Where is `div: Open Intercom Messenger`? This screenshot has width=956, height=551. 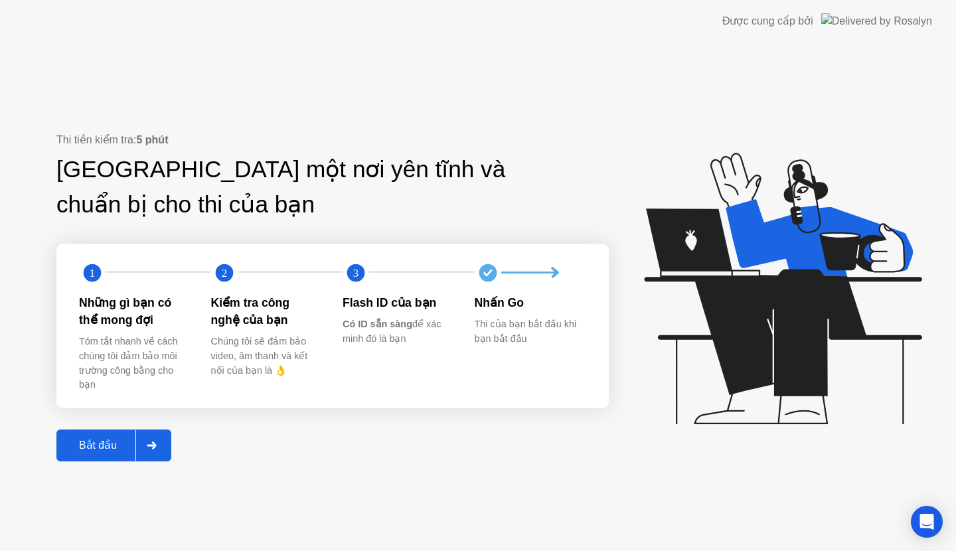
div: Open Intercom Messenger is located at coordinates (927, 522).